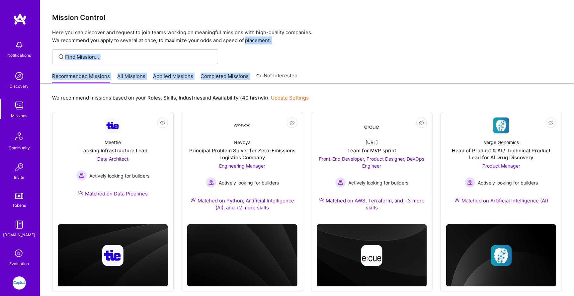 The image size is (574, 296). Describe the element at coordinates (113, 161) in the screenshot. I see `a: Company LogoMeettieTracking Infrastructure LeadData Architect Actively looking for buildersActive...` at that location.